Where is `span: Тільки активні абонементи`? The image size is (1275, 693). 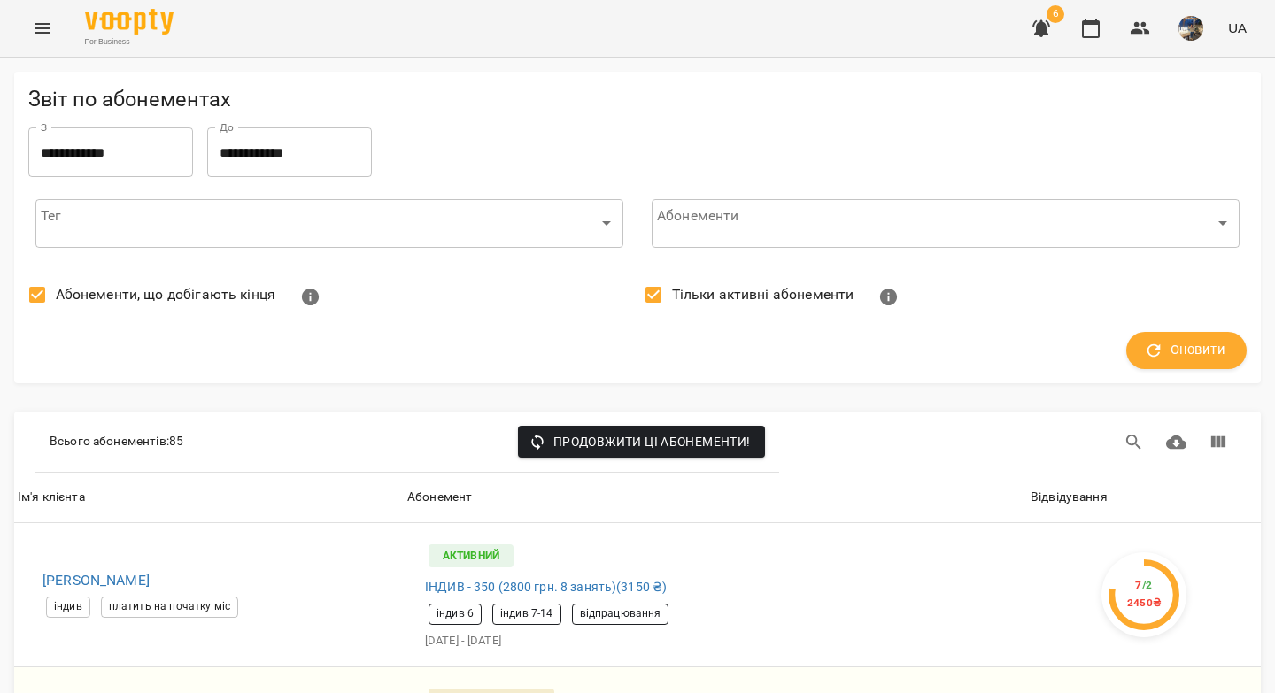 span: Тільки активні абонементи is located at coordinates (763, 295).